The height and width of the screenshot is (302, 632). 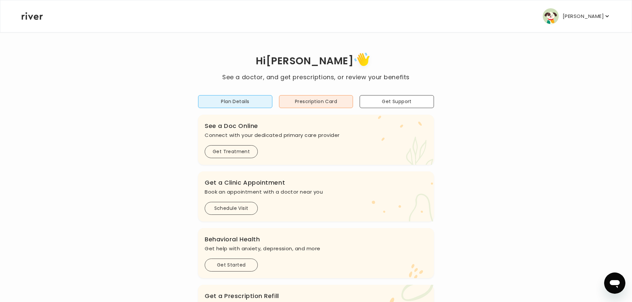 I want to click on p: Book an appointment with a doctor near you, so click(x=316, y=192).